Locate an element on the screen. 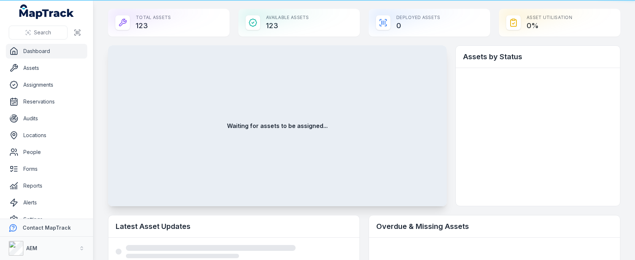 The height and width of the screenshot is (260, 635). a: MapTrack is located at coordinates (47, 12).